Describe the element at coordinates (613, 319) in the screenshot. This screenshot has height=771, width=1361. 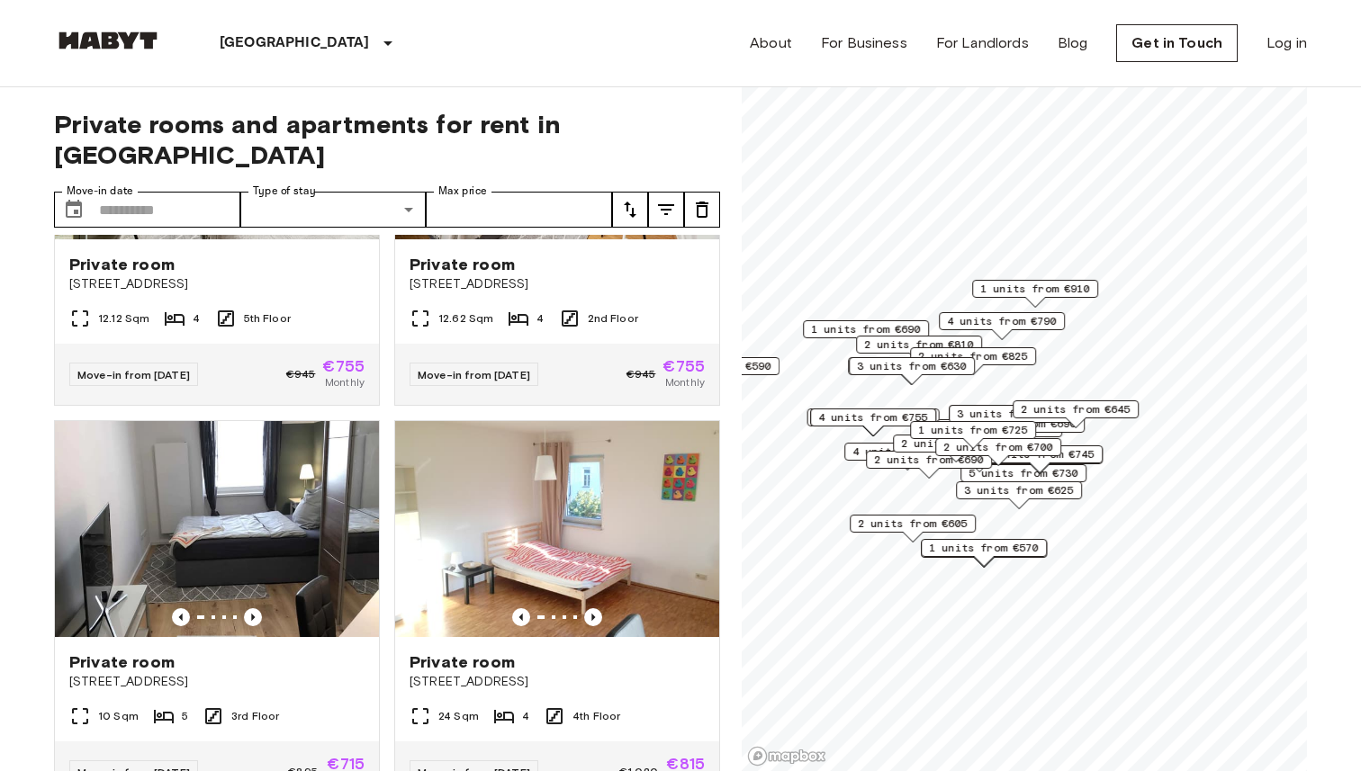
I see `span: 2nd Floor` at that location.